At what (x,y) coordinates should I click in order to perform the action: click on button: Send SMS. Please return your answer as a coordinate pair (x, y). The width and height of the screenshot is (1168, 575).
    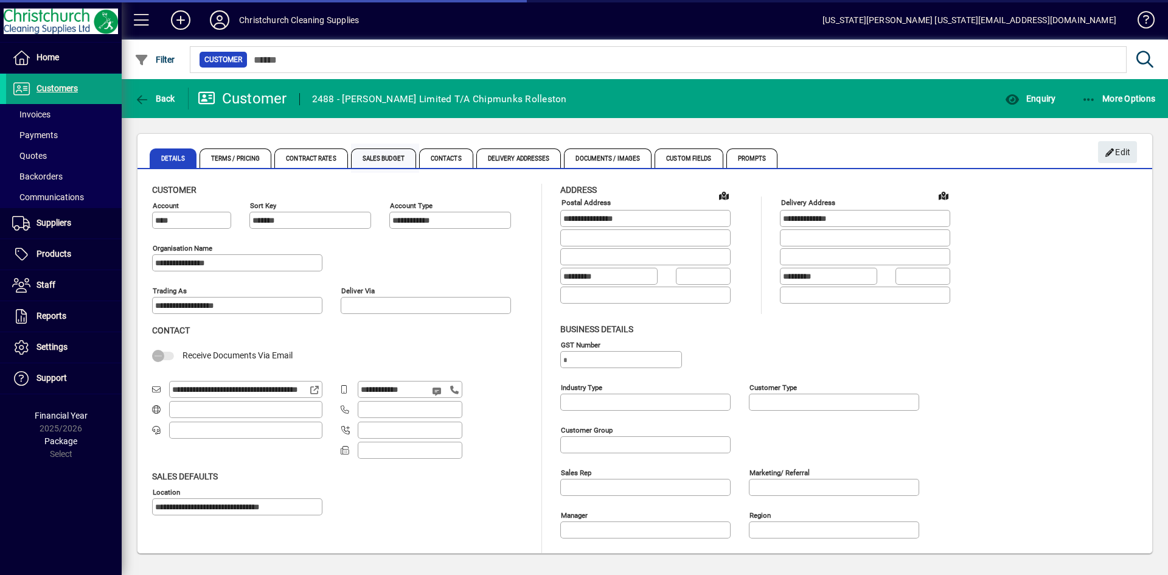
    Looking at the image, I should click on (438, 391).